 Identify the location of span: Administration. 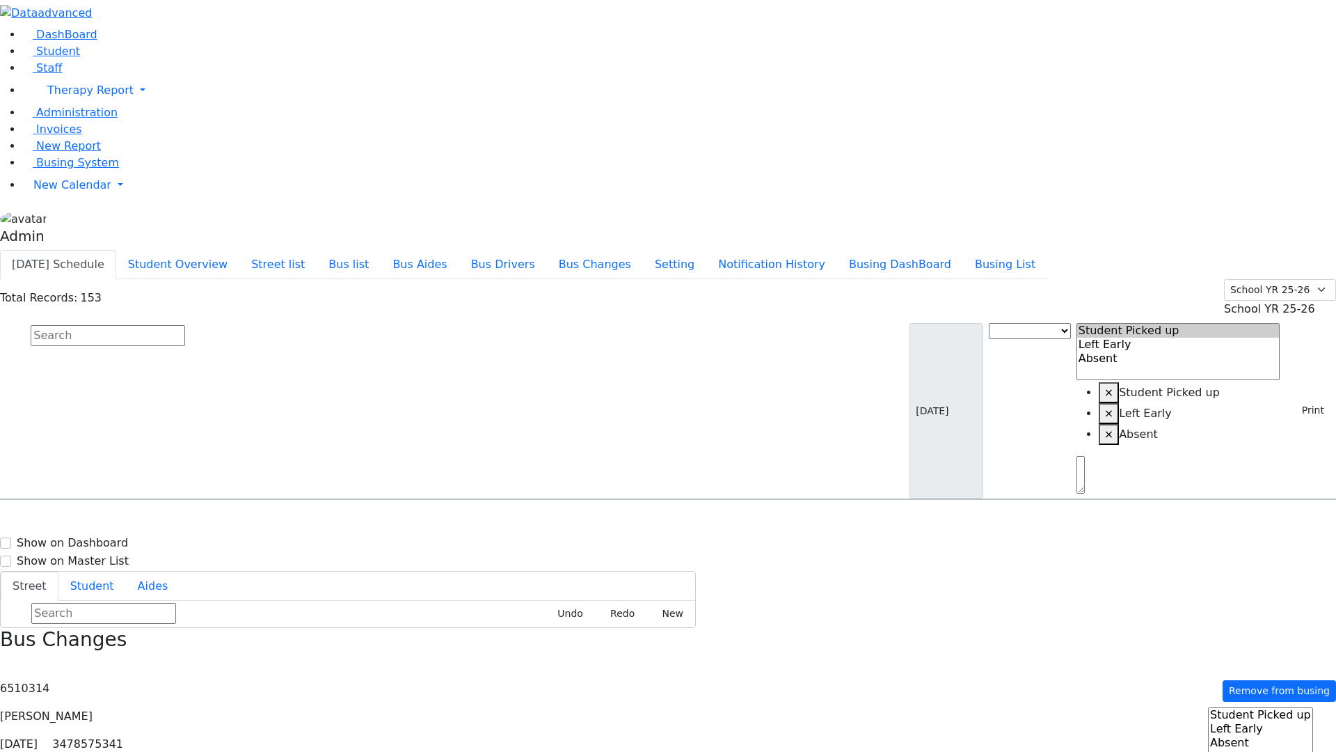
(77, 112).